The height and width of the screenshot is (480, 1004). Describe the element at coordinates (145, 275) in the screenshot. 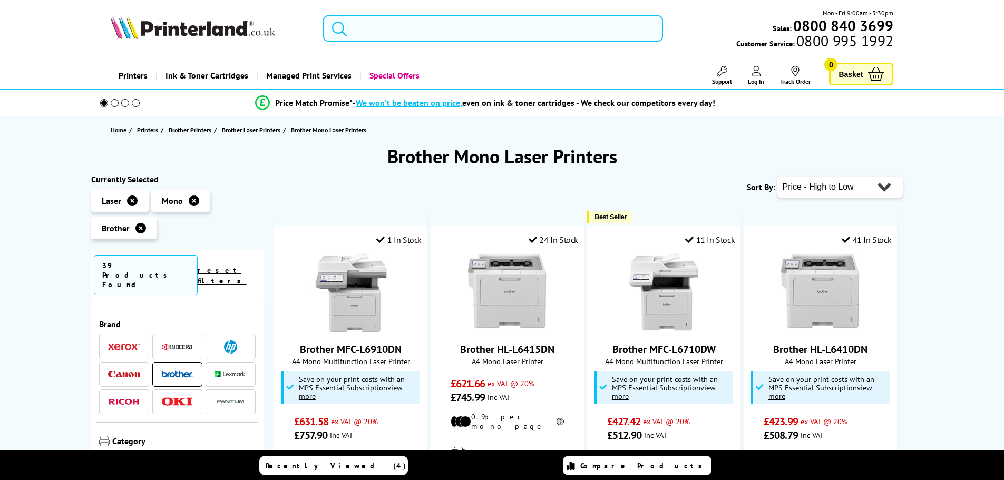

I see `span: 39 Products Found` at that location.